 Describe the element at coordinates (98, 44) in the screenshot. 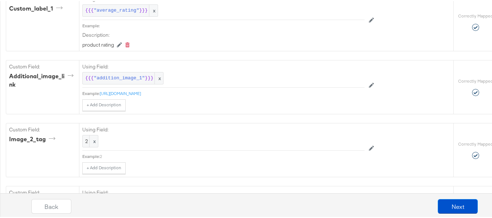

I see `div: product rating` at that location.